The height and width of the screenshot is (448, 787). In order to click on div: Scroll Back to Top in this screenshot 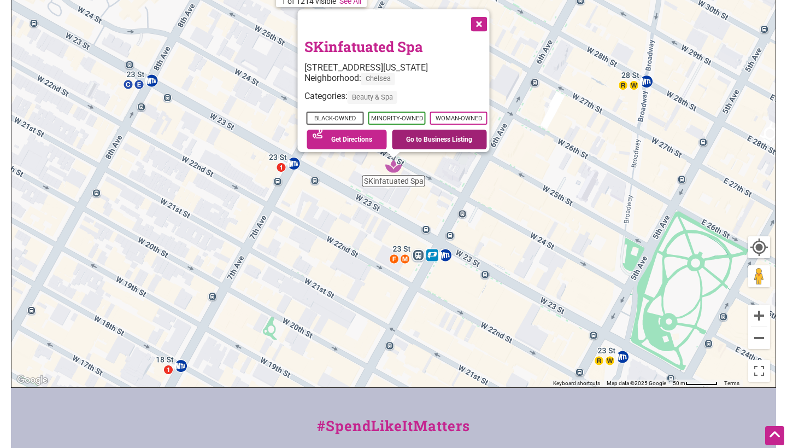, I will do `click(775, 435)`.